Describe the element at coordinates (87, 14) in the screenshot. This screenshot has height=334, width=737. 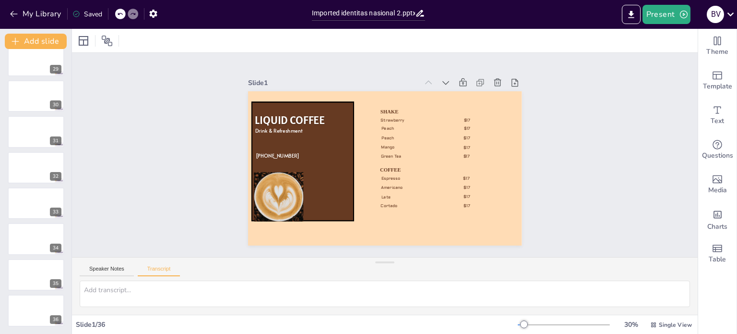
I see `div: Saved` at that location.